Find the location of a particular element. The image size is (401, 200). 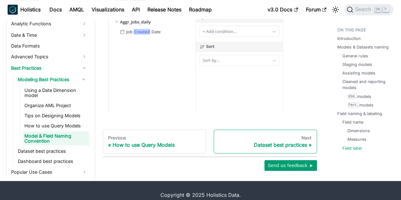

a: Introduction is located at coordinates (349, 38).